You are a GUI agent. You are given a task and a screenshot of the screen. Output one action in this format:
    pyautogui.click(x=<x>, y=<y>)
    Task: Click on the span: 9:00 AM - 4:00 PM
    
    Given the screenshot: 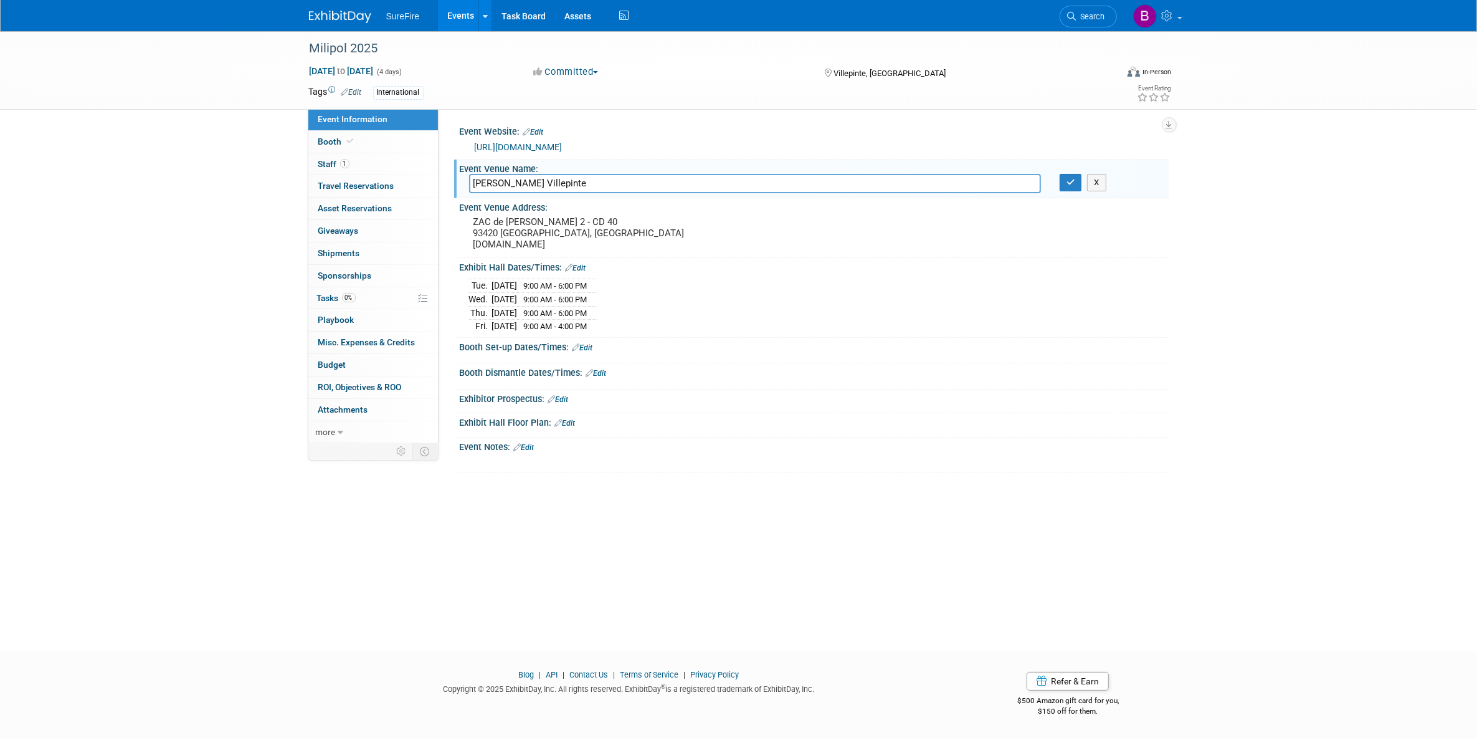 What is the action you would take?
    pyautogui.click(x=556, y=326)
    